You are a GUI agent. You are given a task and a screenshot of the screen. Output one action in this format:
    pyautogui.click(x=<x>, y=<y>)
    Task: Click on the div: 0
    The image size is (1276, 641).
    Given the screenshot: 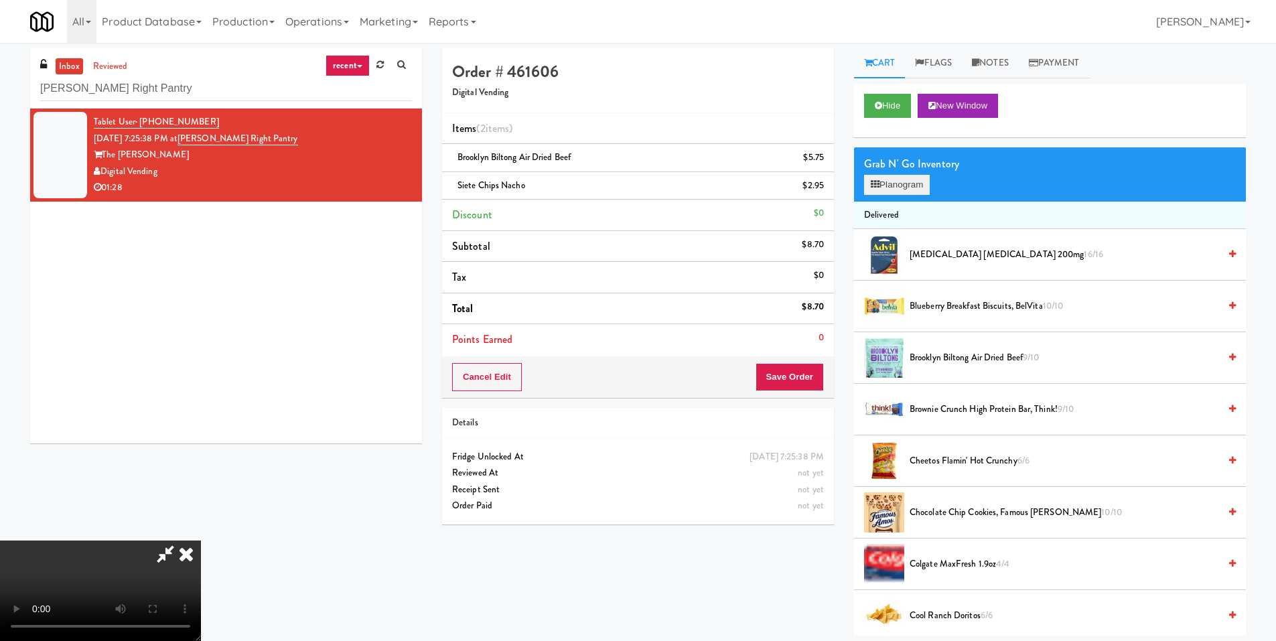 What is the action you would take?
    pyautogui.click(x=821, y=338)
    